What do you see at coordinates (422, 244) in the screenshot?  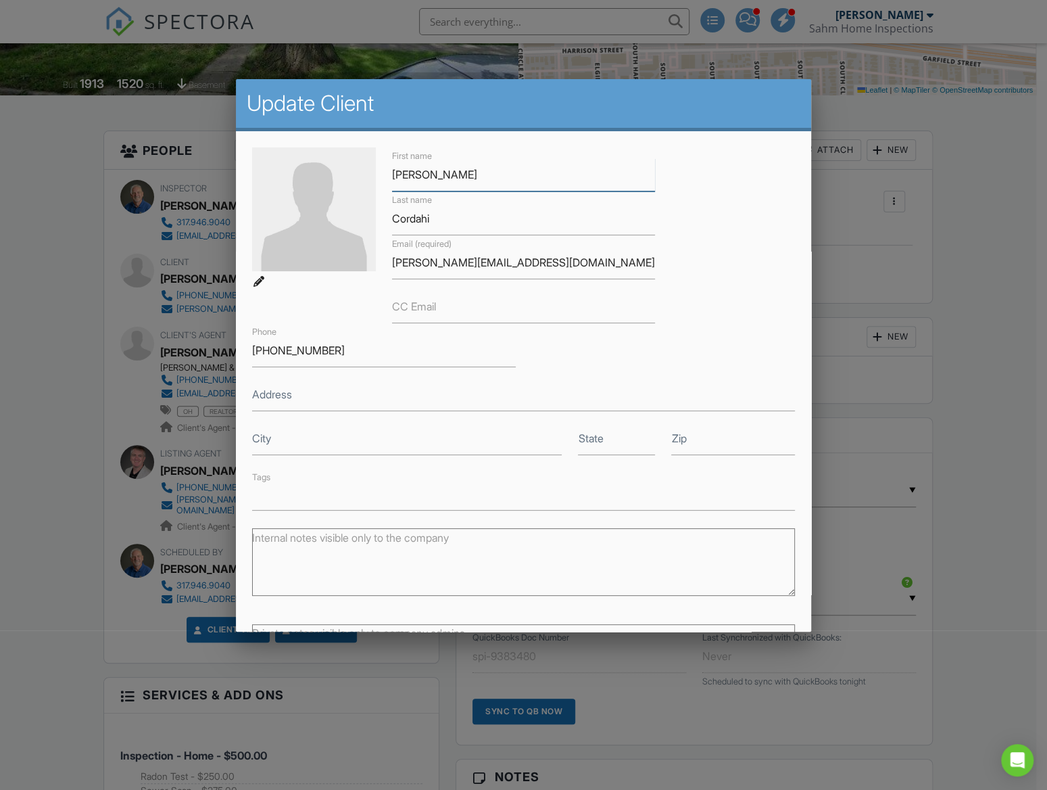 I see `label: Email (required)` at bounding box center [422, 244].